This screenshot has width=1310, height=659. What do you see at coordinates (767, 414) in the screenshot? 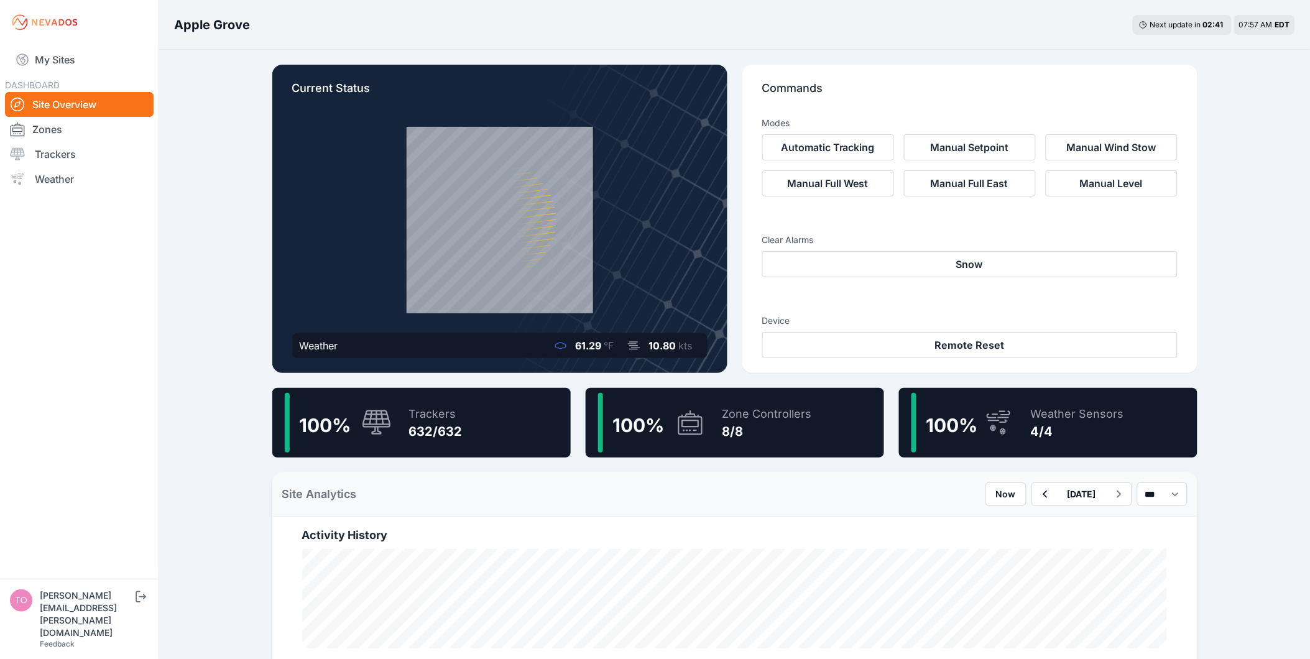
I see `div: Zone Controllers` at bounding box center [767, 414].